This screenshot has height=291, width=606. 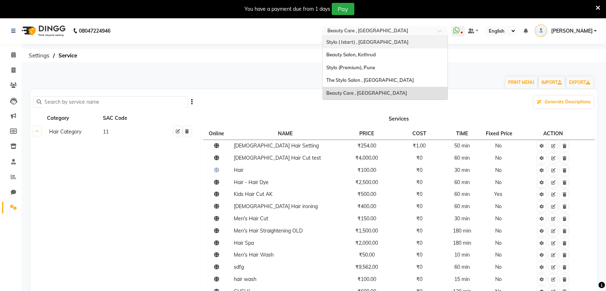 What do you see at coordinates (351, 55) in the screenshot?
I see `span: Beauty Salon, Kothrud` at bounding box center [351, 55].